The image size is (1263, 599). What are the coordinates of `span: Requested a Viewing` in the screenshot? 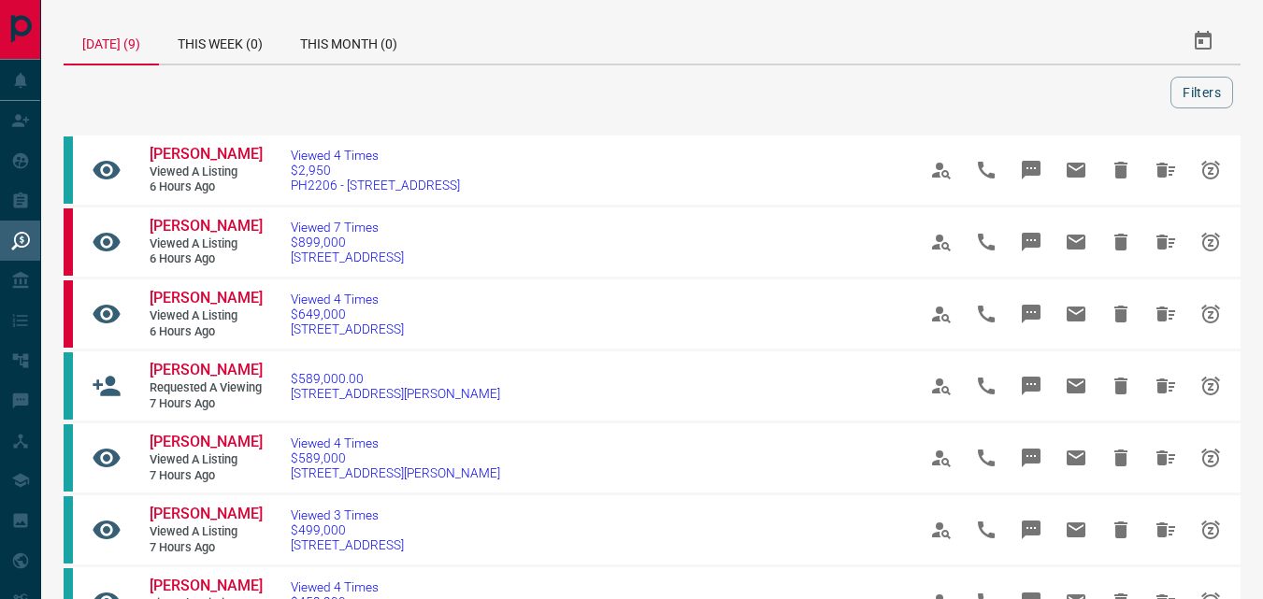 It's located at (206, 388).